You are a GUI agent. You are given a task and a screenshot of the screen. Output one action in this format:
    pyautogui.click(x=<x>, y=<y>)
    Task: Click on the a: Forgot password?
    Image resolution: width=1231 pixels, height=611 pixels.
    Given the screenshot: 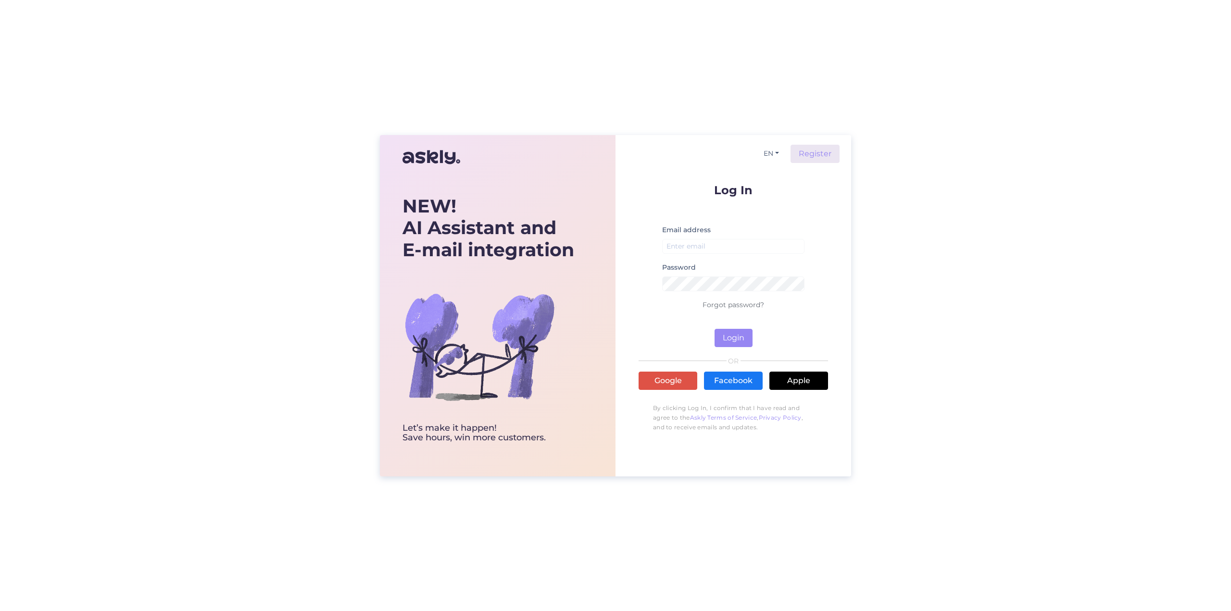 What is the action you would take?
    pyautogui.click(x=733, y=305)
    